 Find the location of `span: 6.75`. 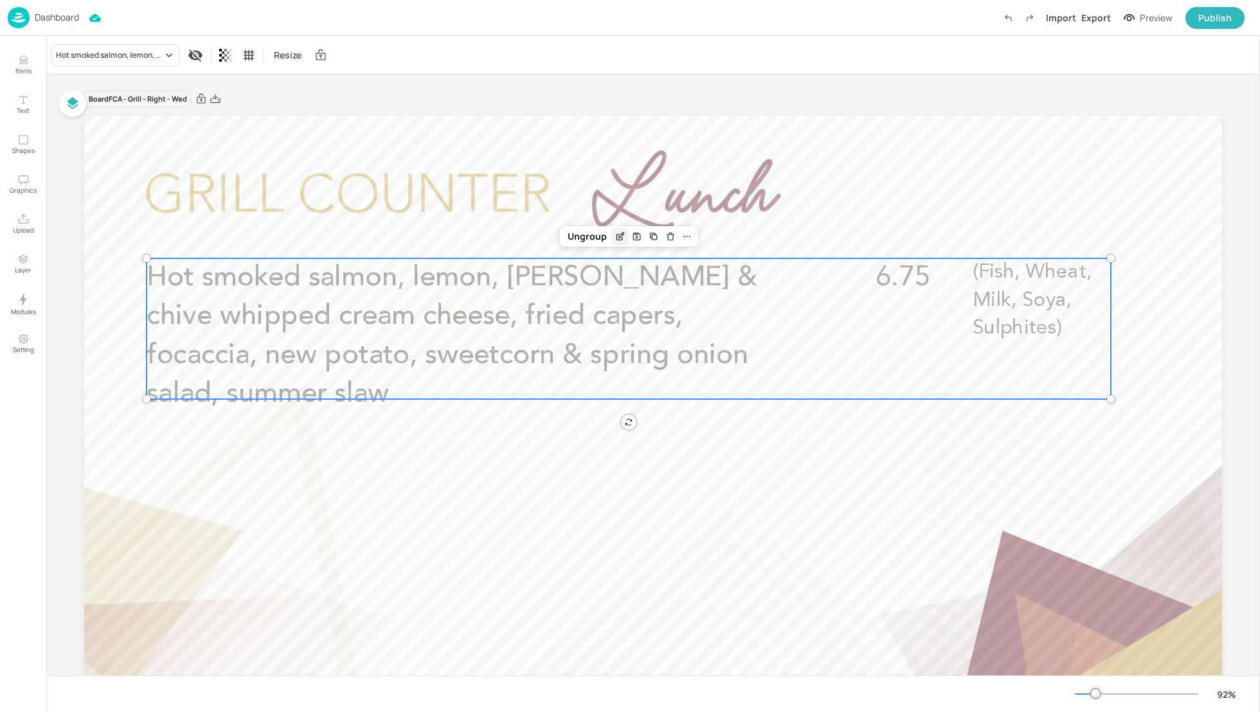

span: 6.75 is located at coordinates (902, 277).